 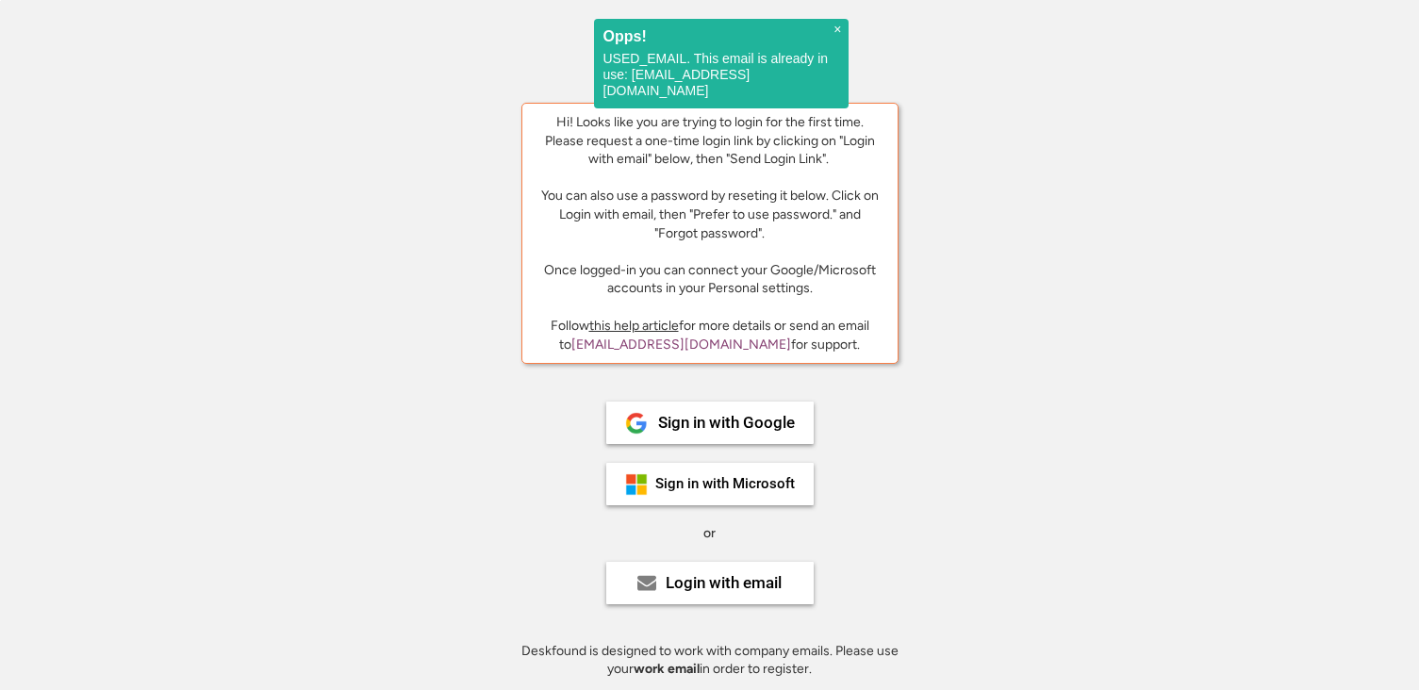 I want to click on div: Sign in with Google, so click(x=726, y=422).